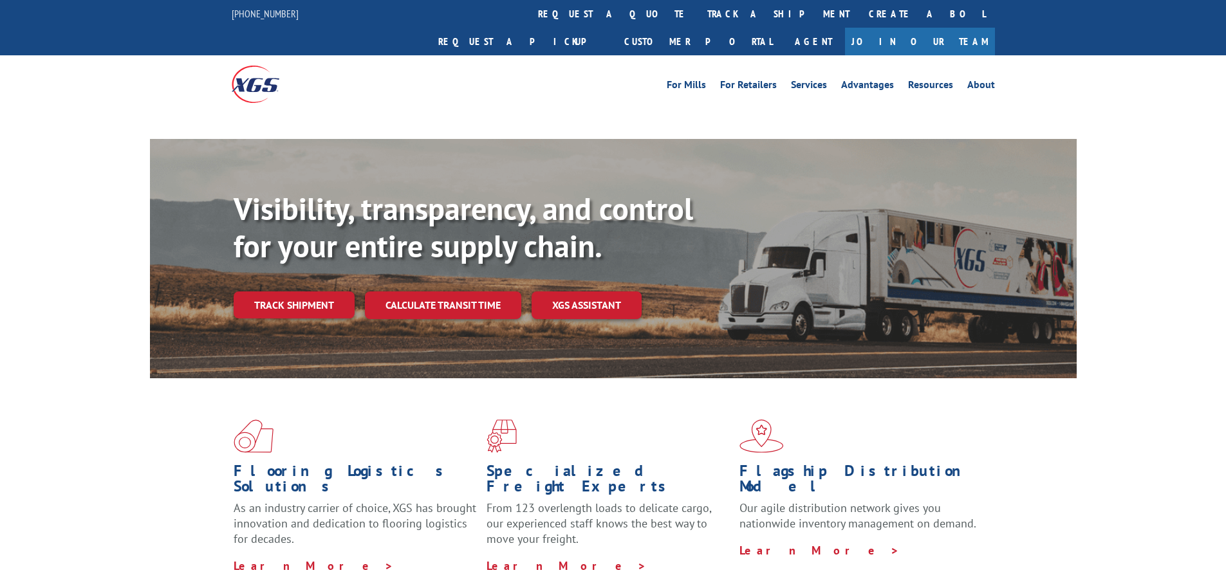 Image resolution: width=1226 pixels, height=586 pixels. What do you see at coordinates (809, 87) in the screenshot?
I see `a: Services` at bounding box center [809, 87].